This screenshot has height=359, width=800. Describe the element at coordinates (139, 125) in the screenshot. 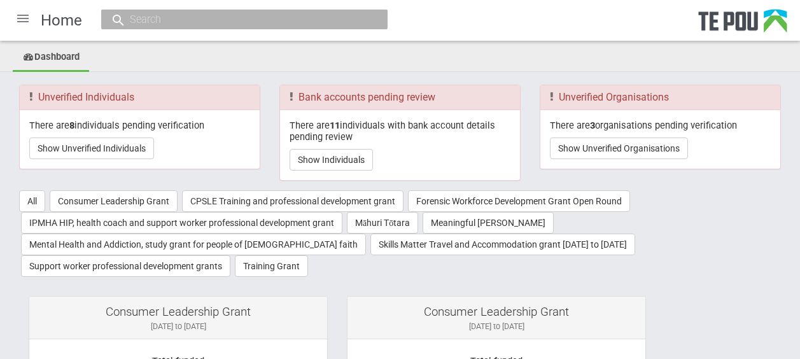

I see `p: There are individuals pending verification` at that location.